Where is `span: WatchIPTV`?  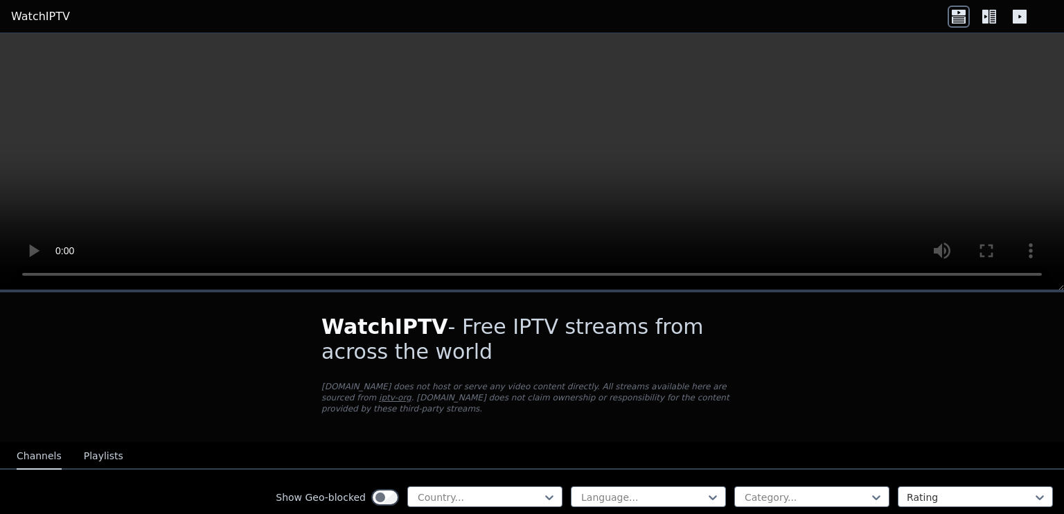
span: WatchIPTV is located at coordinates (385, 326).